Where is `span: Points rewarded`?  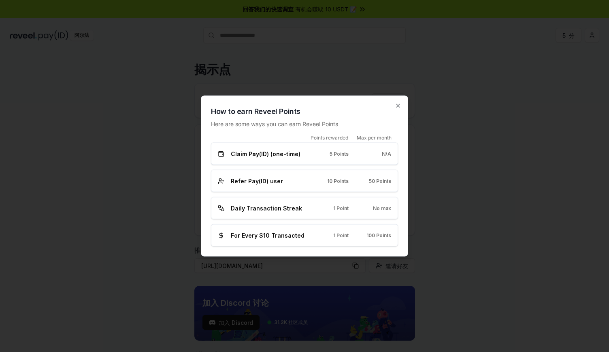
span: Points rewarded is located at coordinates (329, 138).